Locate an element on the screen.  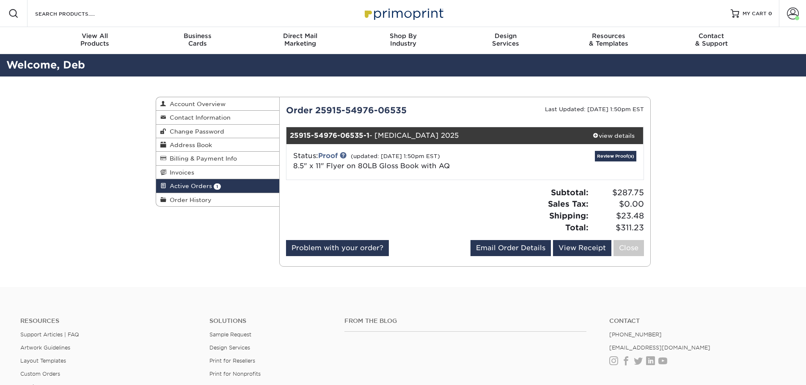
img: Primoprint is located at coordinates (403, 13).